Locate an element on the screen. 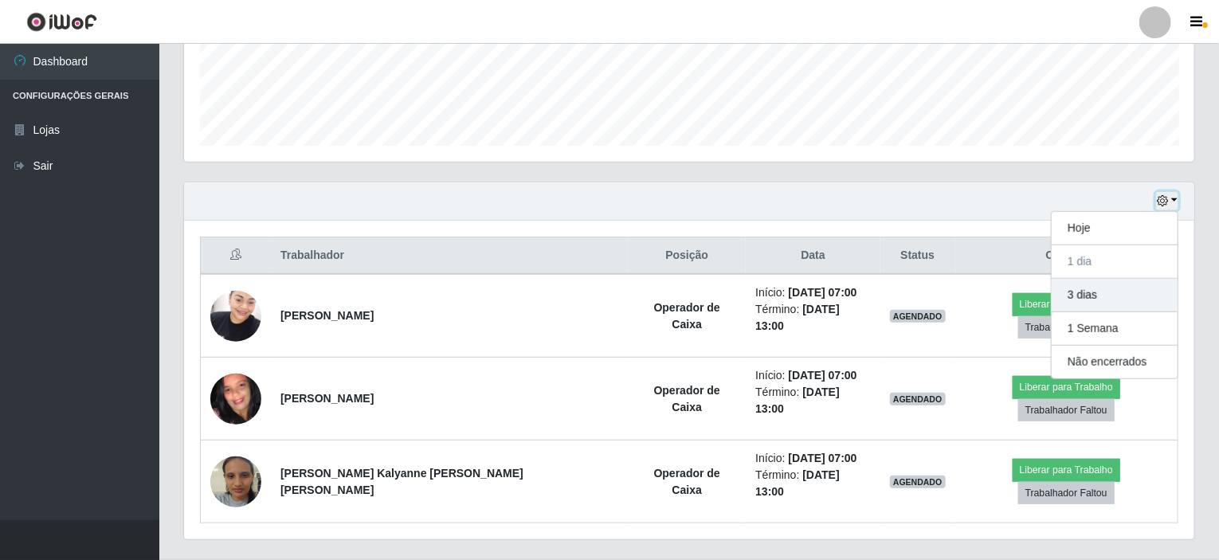 Image resolution: width=1219 pixels, height=560 pixels. button: 1 Semana is located at coordinates (1114, 329).